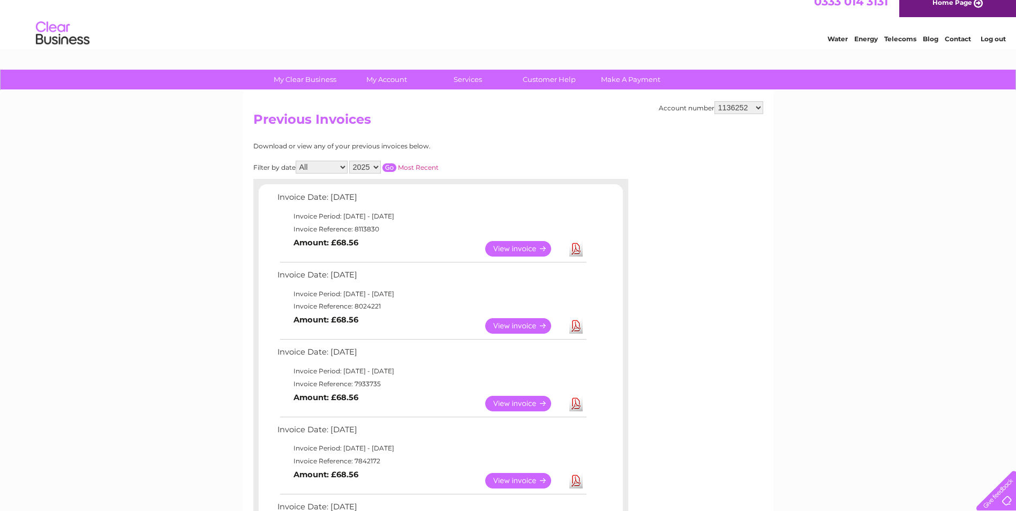 The image size is (1016, 511). I want to click on div: Filter by date, so click(394, 167).